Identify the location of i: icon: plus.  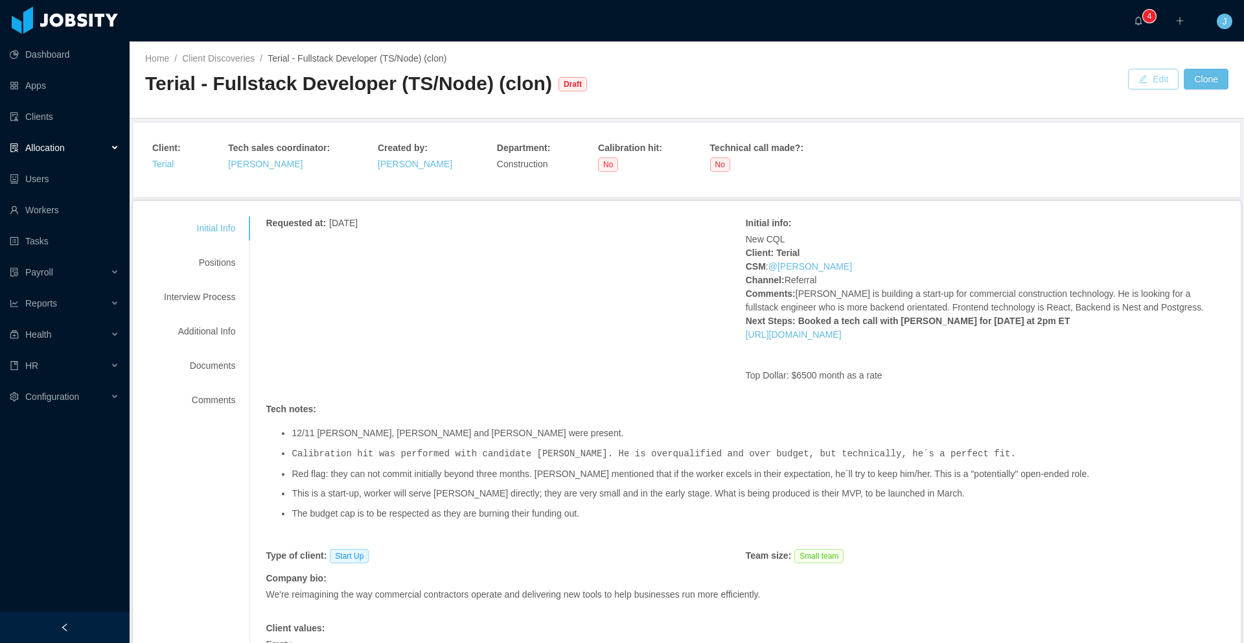
(1180, 21).